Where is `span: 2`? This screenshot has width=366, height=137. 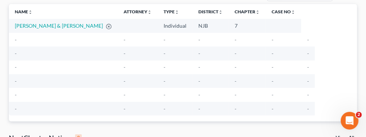 span: 2 is located at coordinates (359, 115).